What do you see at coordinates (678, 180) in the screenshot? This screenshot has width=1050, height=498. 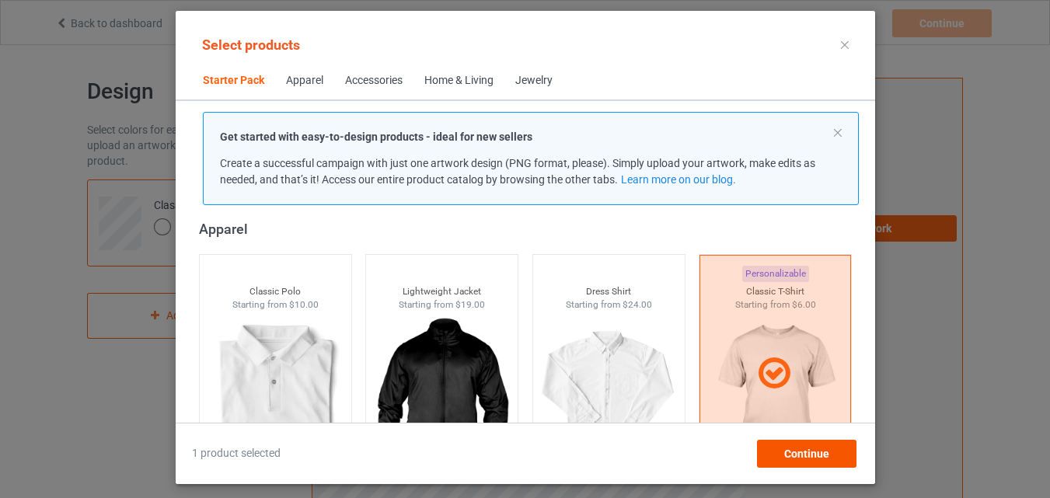 I see `a: Learn more on our blog.` at bounding box center [678, 180].